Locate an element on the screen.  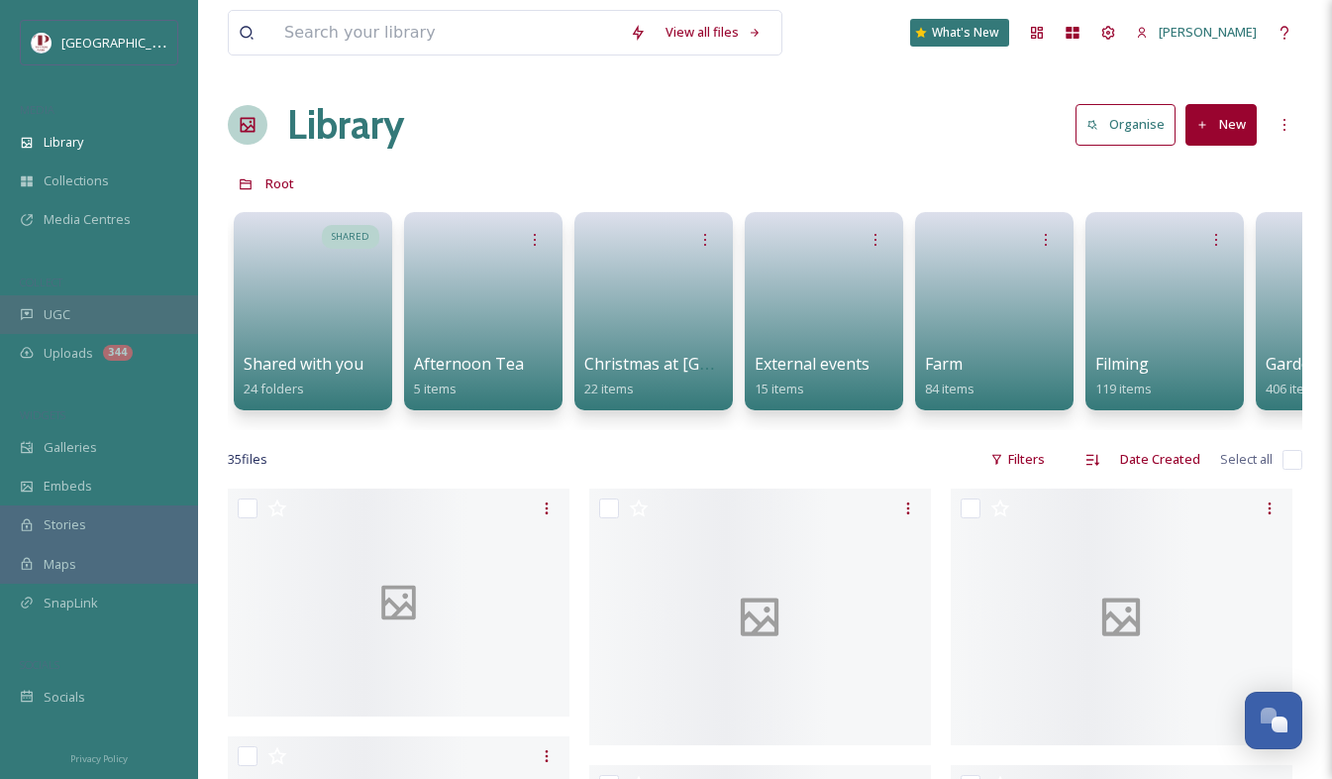
div: Date Created is located at coordinates (1160, 459).